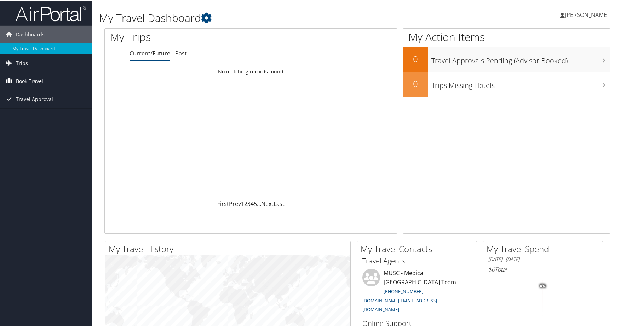  Describe the element at coordinates (544, 249) in the screenshot. I see `h2: My Travel Spend` at that location.